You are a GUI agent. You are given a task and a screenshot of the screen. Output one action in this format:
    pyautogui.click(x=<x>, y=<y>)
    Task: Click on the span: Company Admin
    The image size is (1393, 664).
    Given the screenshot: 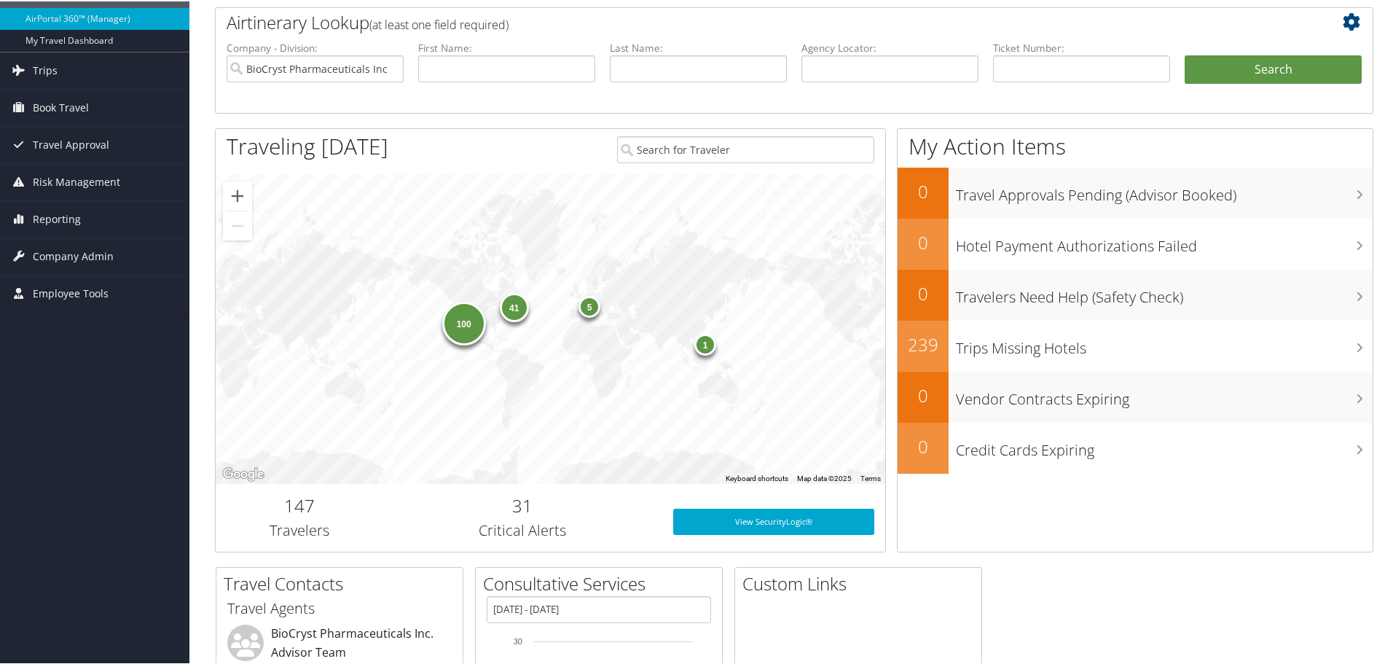 What is the action you would take?
    pyautogui.click(x=73, y=255)
    